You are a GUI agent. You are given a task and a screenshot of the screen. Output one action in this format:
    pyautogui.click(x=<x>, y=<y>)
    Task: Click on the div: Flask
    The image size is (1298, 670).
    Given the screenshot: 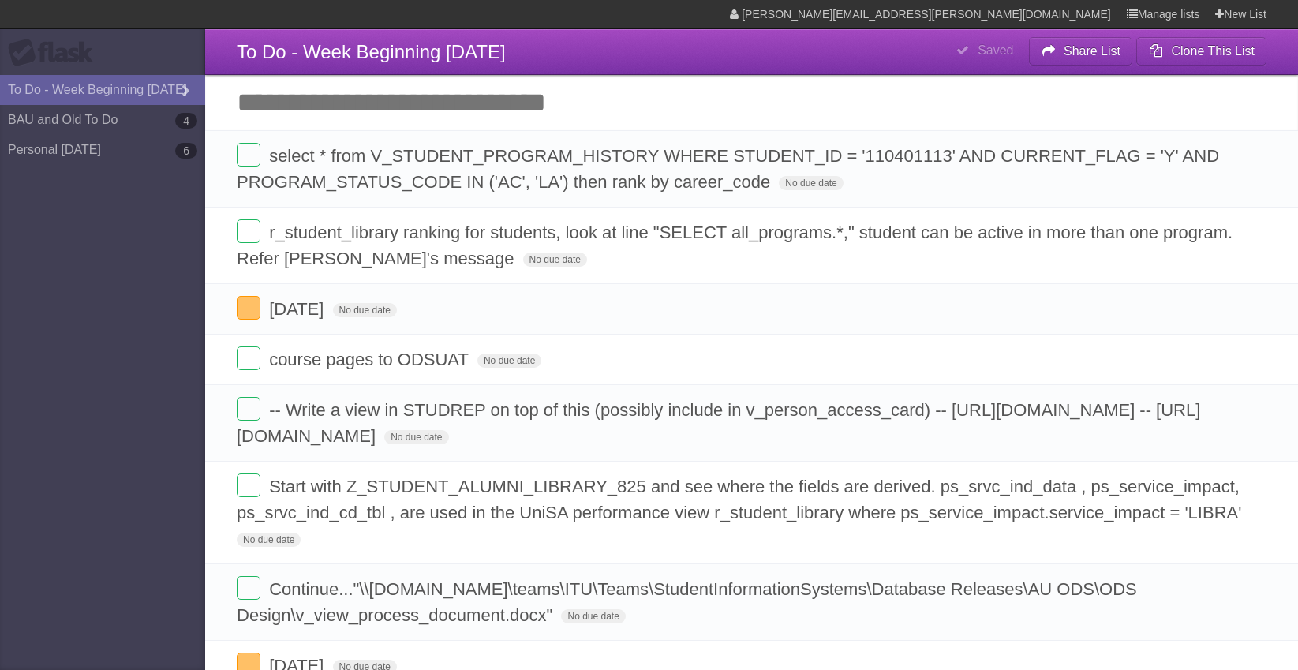 What is the action you would take?
    pyautogui.click(x=55, y=53)
    